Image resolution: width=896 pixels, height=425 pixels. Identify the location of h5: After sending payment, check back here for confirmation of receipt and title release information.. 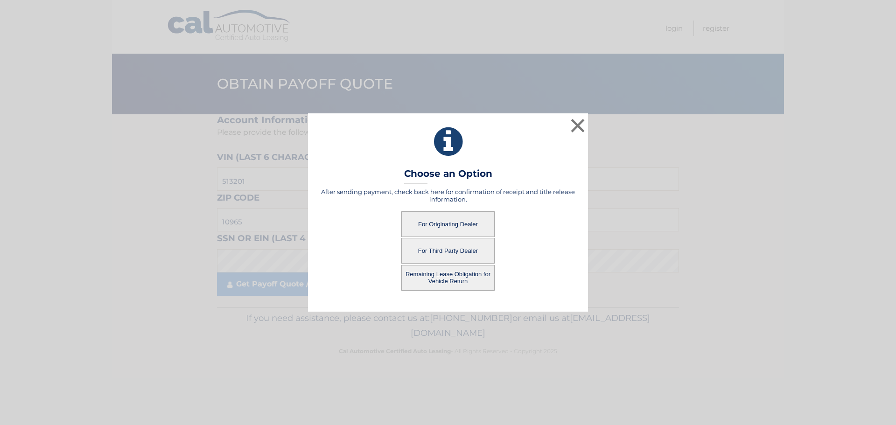
(448, 195).